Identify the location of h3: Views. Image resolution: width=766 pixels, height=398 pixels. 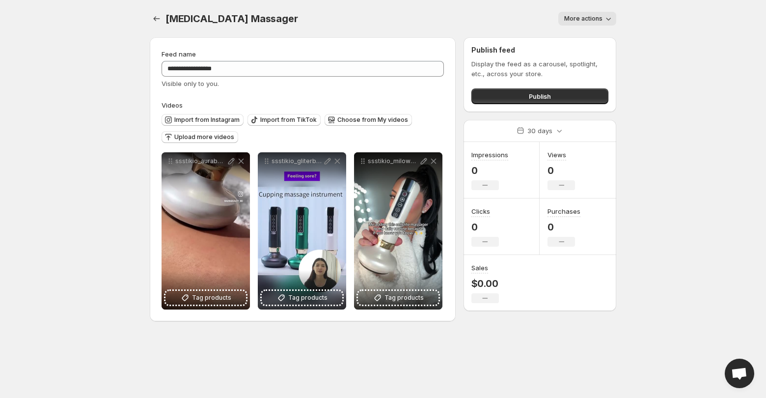
(557, 155).